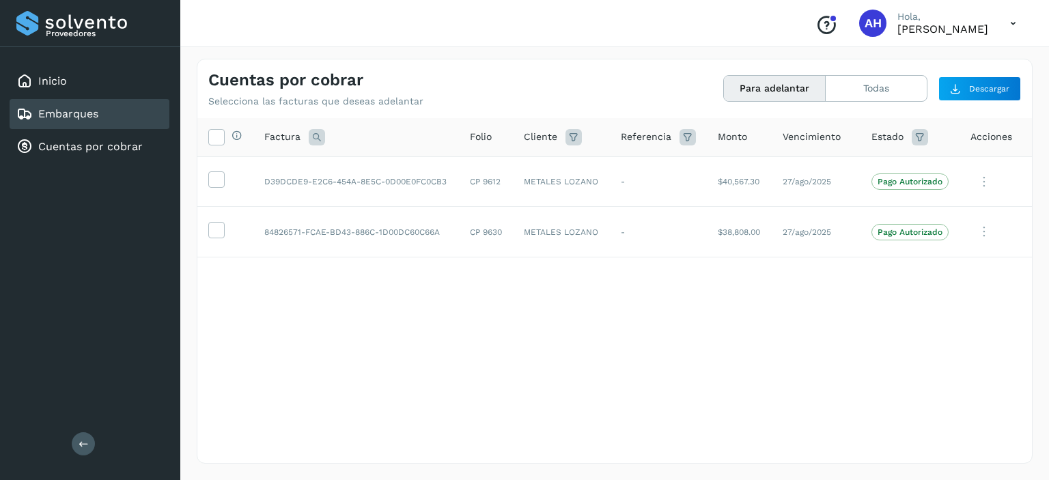 This screenshot has width=1049, height=480. What do you see at coordinates (356, 182) in the screenshot?
I see `td: D39DCDE9-E2C6-454A-8E5C-0D00E0FC0CB3` at bounding box center [356, 182].